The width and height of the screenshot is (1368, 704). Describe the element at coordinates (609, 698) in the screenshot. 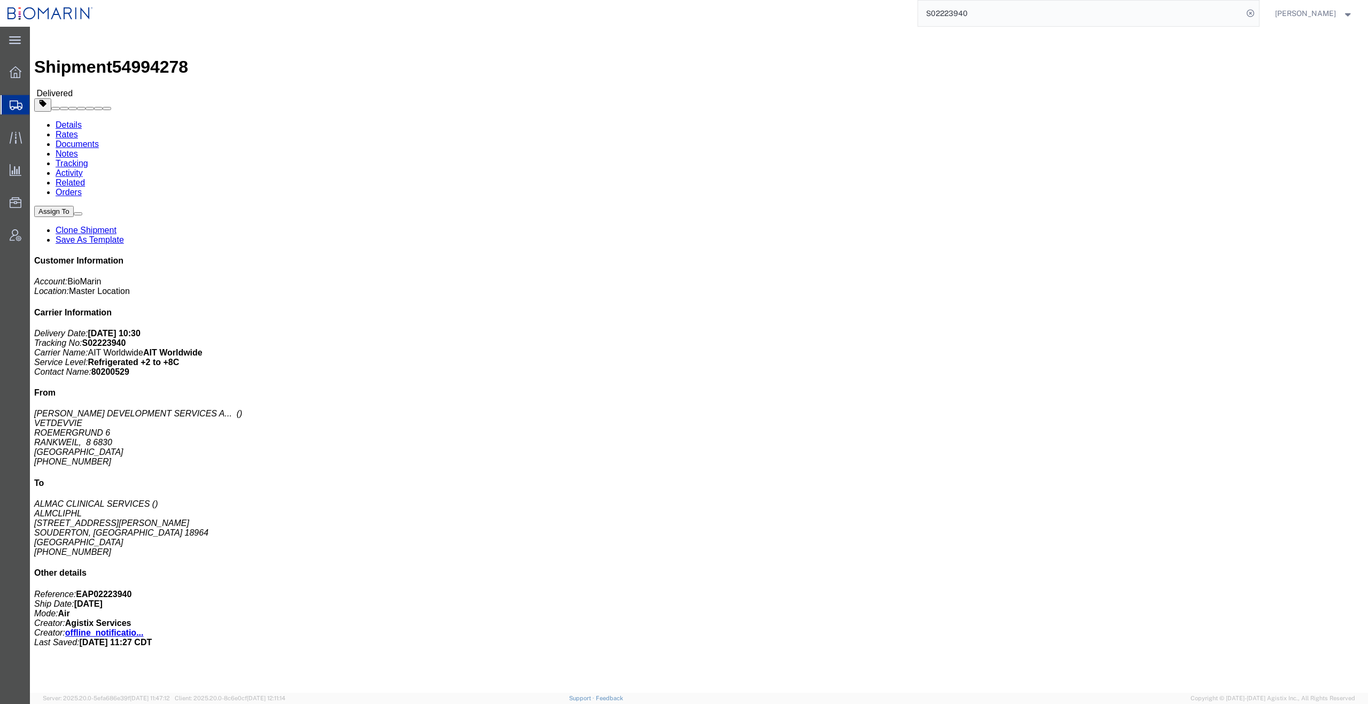

I see `a: Feedback` at that location.